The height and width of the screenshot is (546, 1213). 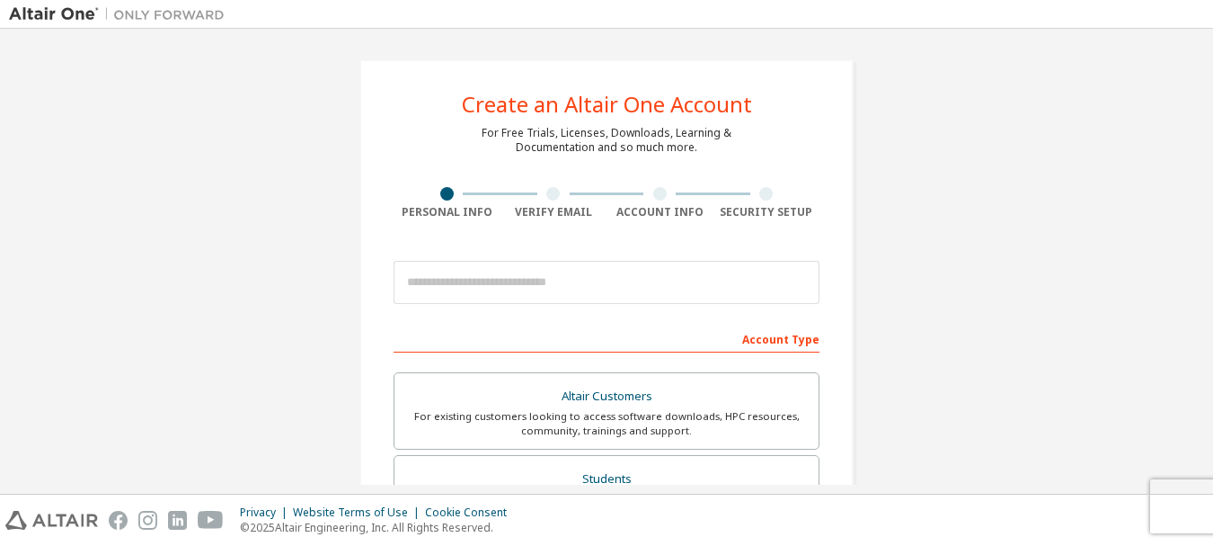 I want to click on div: Account Info, so click(x=660, y=212).